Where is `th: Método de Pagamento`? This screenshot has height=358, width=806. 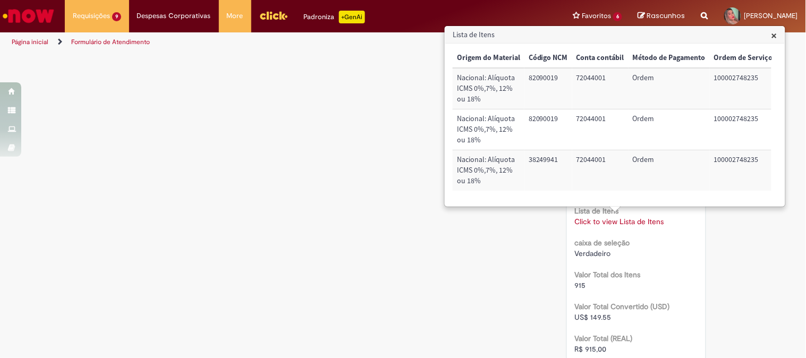
th: Método de Pagamento is located at coordinates (669, 58).